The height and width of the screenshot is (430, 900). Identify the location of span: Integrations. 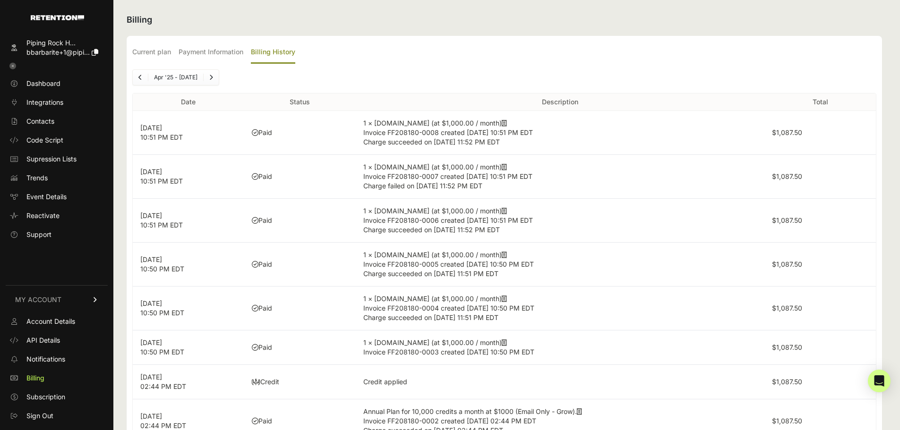
(45, 102).